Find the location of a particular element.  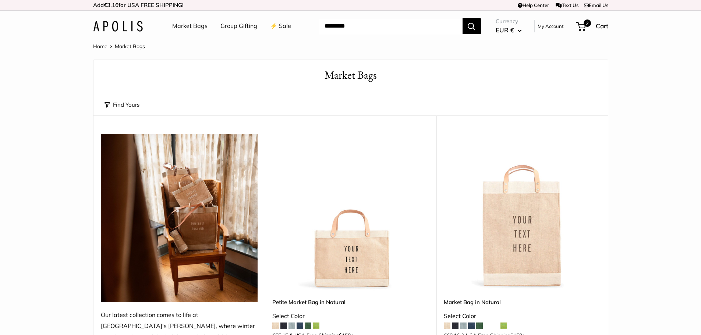

input: Search... is located at coordinates (390, 26).